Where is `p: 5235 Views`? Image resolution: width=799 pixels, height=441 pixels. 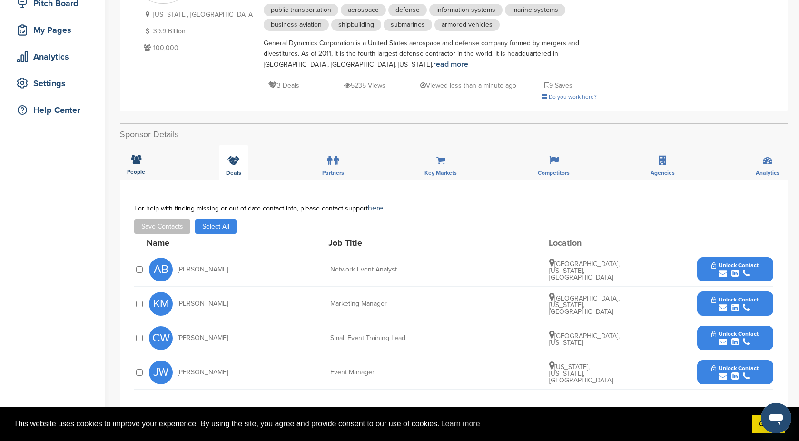 p: 5235 Views is located at coordinates (365, 85).